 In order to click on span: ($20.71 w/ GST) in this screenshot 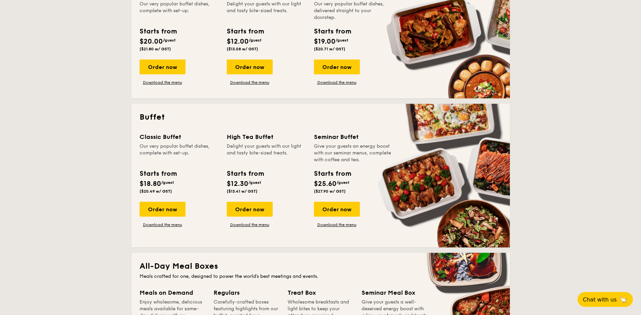, I will do `click(329, 49)`.